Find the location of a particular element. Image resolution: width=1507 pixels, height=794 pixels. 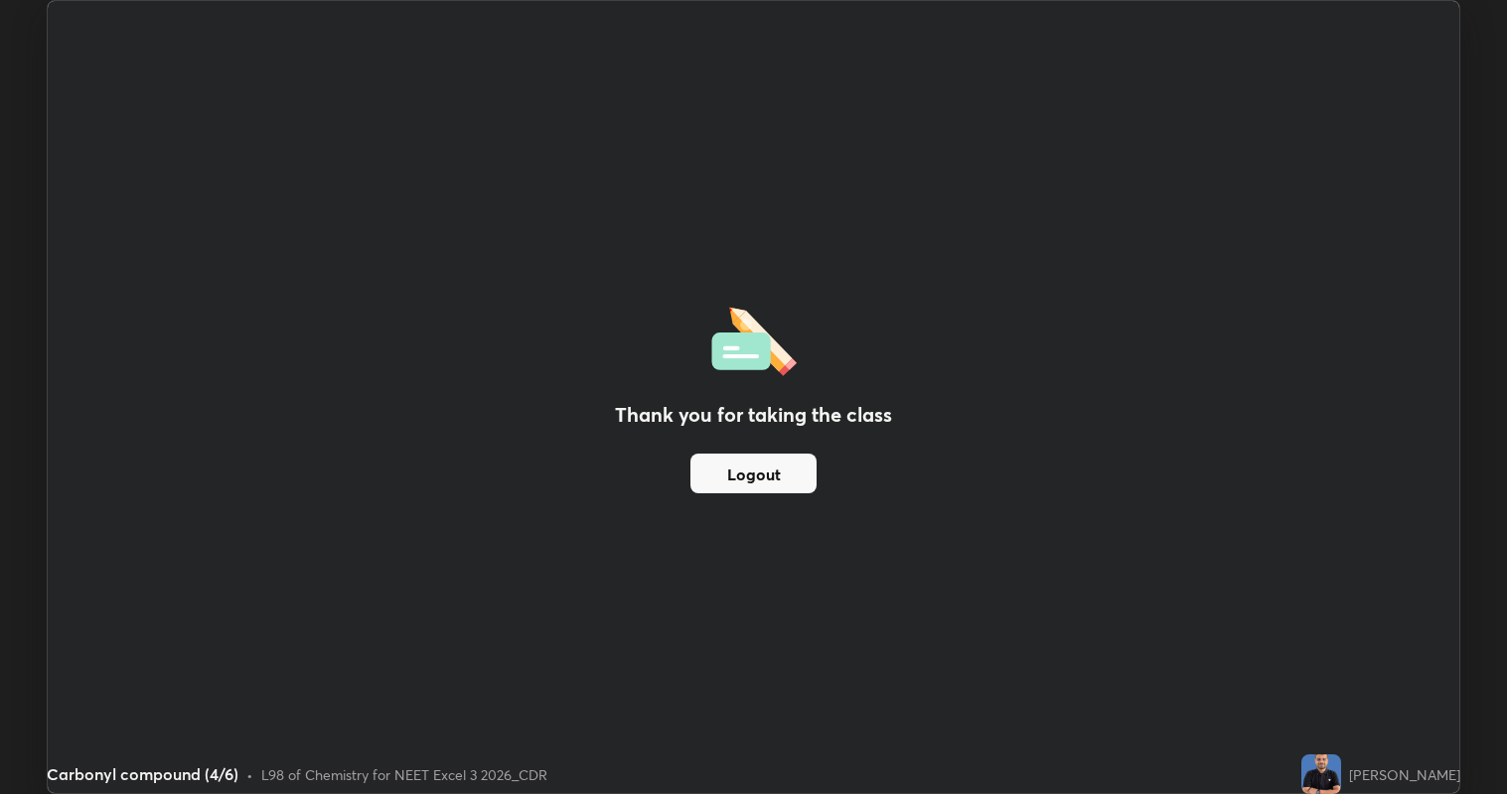

h2: Thank you for taking the class is located at coordinates (753, 415).